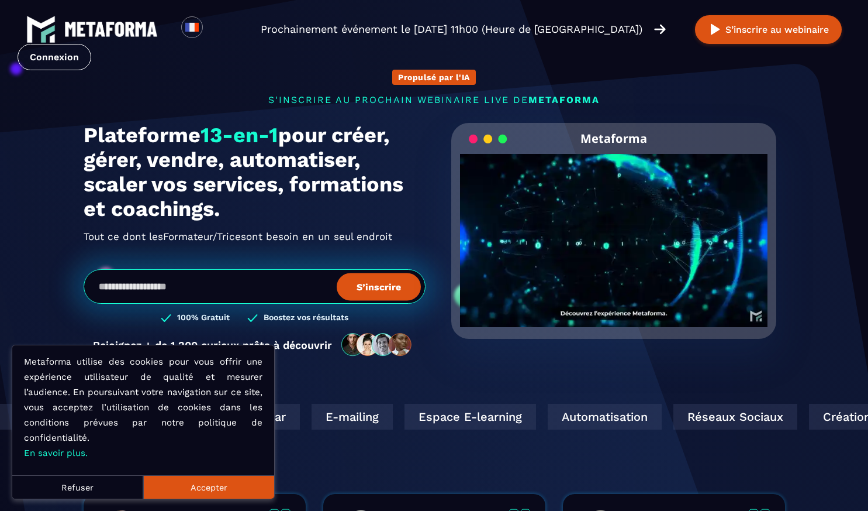 This screenshot has width=868, height=511. What do you see at coordinates (217, 29) in the screenshot?
I see `div: Search for option` at bounding box center [217, 29].